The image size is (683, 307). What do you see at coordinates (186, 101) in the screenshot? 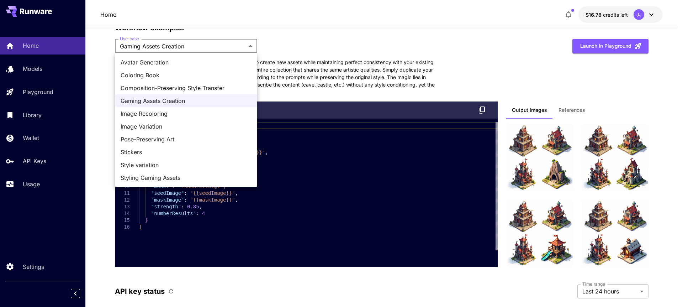
I see `span: Gaming Assets Creation` at bounding box center [186, 101].